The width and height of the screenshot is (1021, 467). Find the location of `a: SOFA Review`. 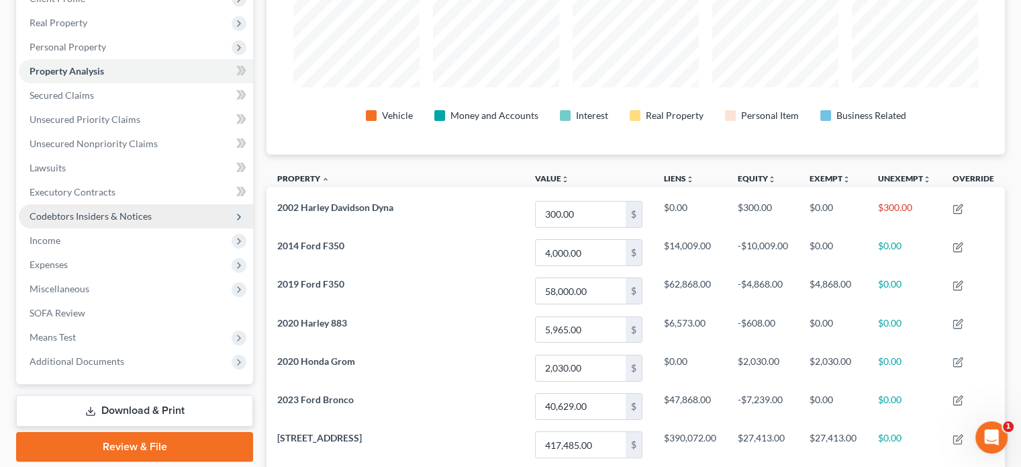

a: SOFA Review is located at coordinates (136, 313).